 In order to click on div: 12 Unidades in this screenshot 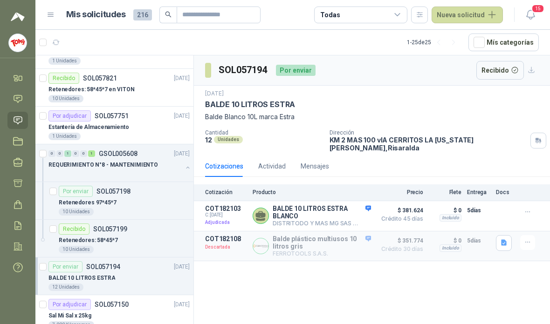, I will do `click(66, 288)`.